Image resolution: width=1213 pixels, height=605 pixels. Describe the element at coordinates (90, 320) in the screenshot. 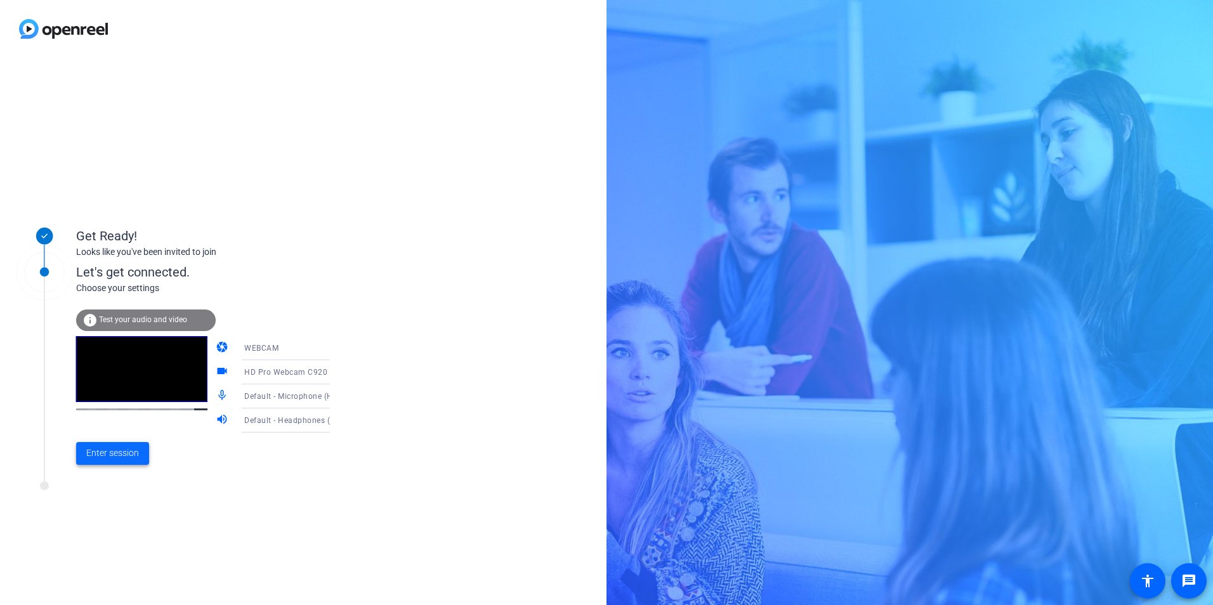

I see `mat-icon: info` at that location.